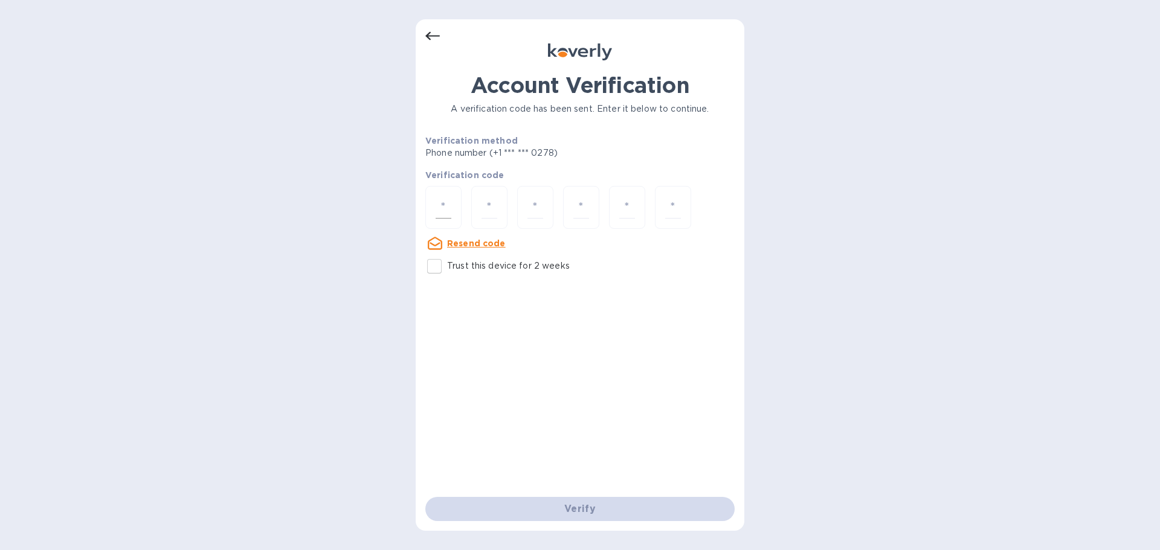 This screenshot has height=550, width=1160. I want to click on h1: Account Verification, so click(580, 85).